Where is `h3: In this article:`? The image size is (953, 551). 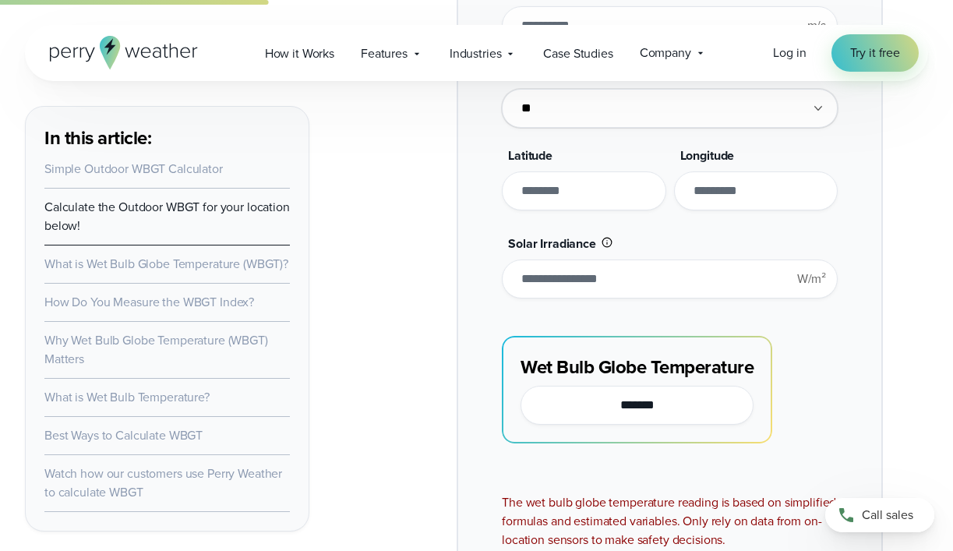
h3: In this article: is located at coordinates (167, 138).